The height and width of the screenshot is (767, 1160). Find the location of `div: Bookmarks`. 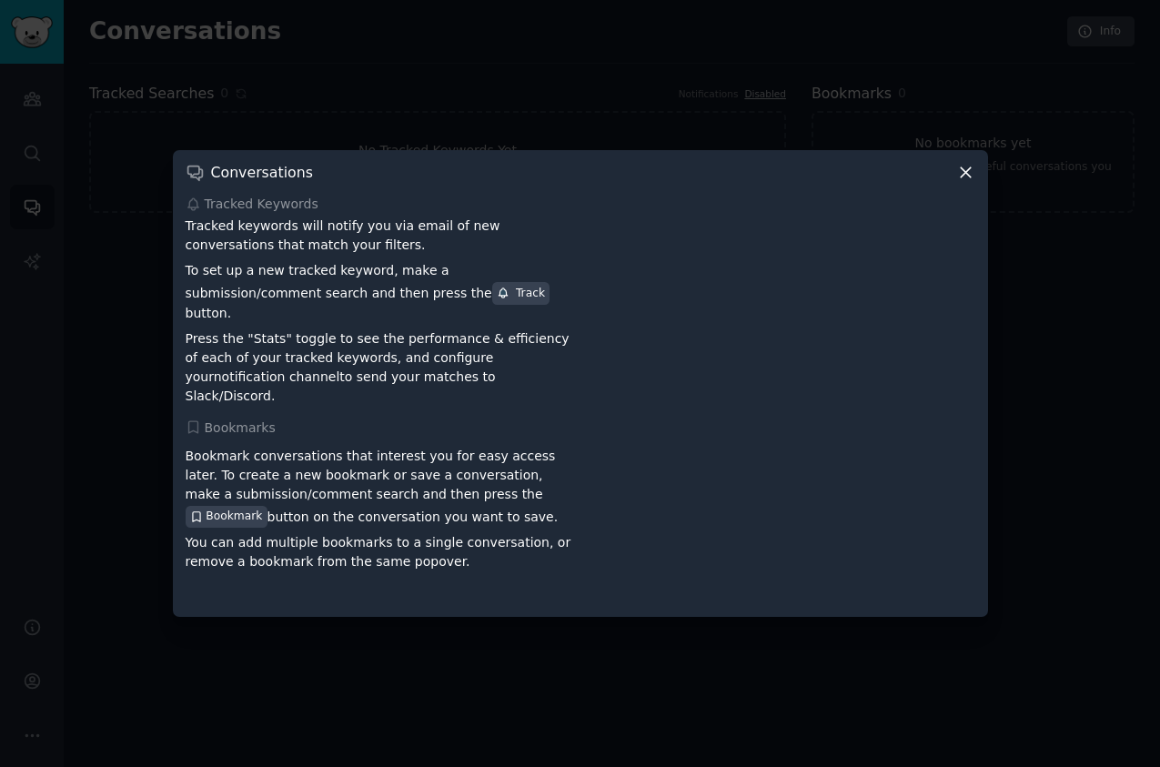

div: Bookmarks is located at coordinates (581, 428).